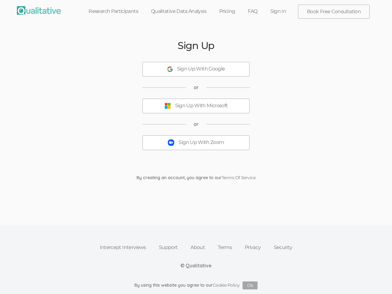 Image resolution: width=392 pixels, height=294 pixels. Describe the element at coordinates (252, 11) in the screenshot. I see `a: FAQ` at that location.